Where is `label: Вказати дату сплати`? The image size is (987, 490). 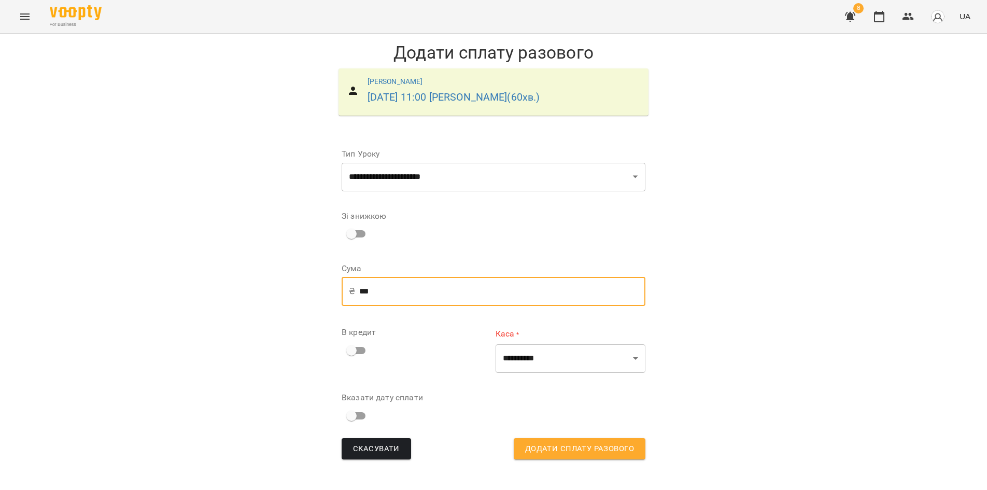 label: Вказати дату сплати is located at coordinates (416, 397).